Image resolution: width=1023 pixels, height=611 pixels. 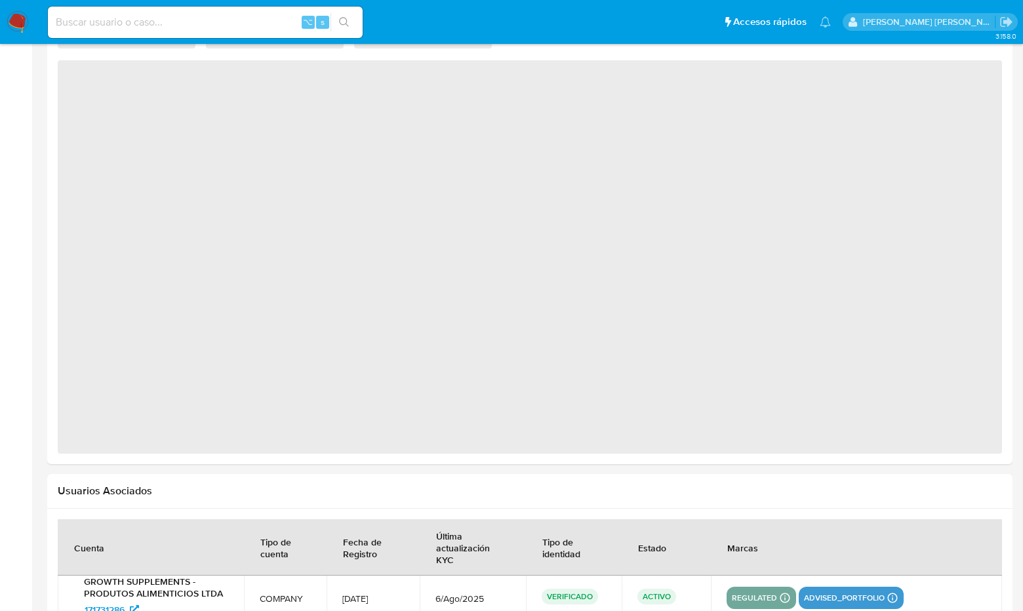 I want to click on h2: Usuarios Asociados, so click(x=530, y=491).